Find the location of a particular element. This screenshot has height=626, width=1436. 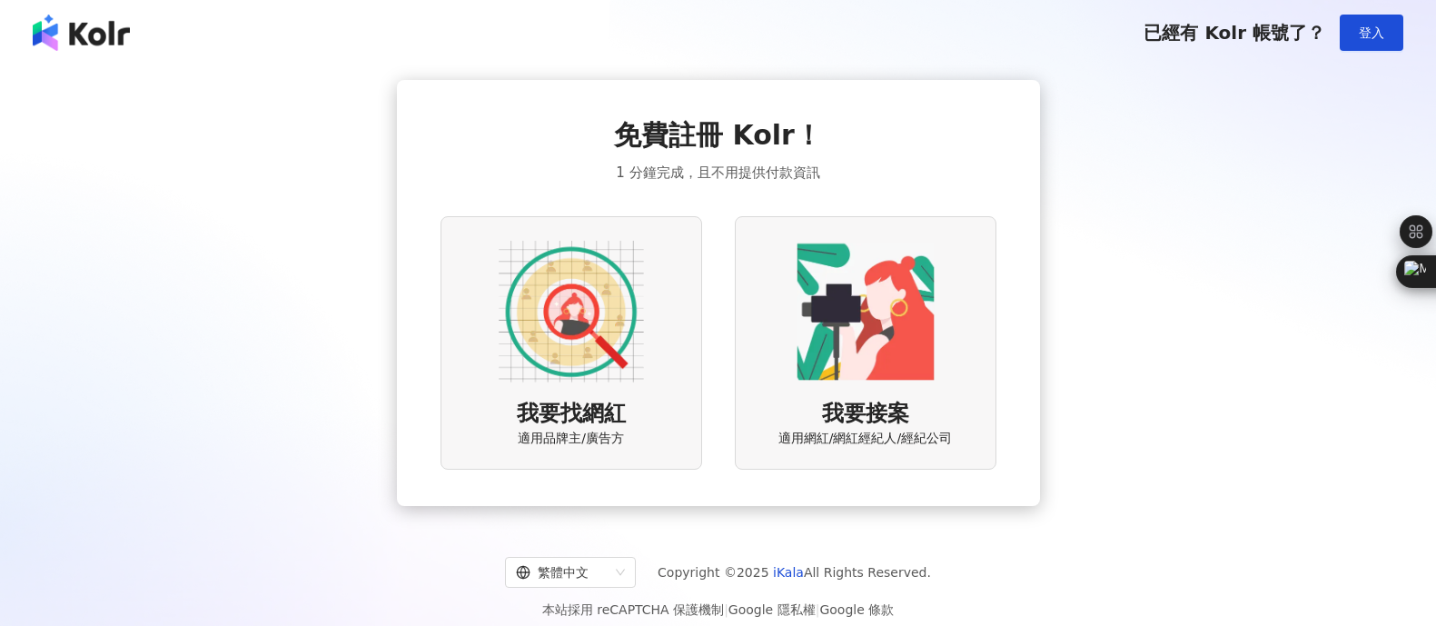

span: 免費註冊 Kolr！ is located at coordinates (718, 135).